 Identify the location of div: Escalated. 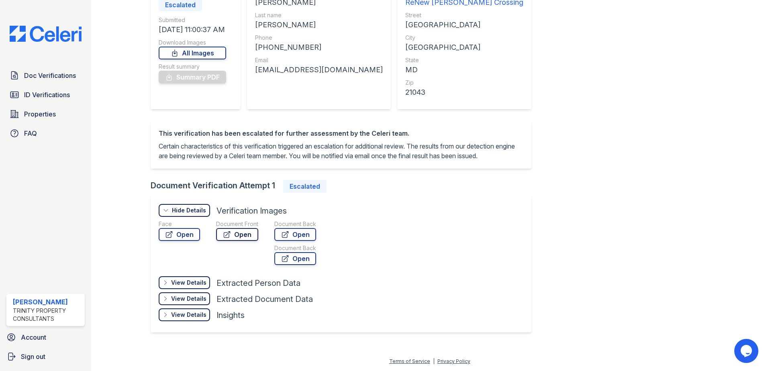
(305, 186).